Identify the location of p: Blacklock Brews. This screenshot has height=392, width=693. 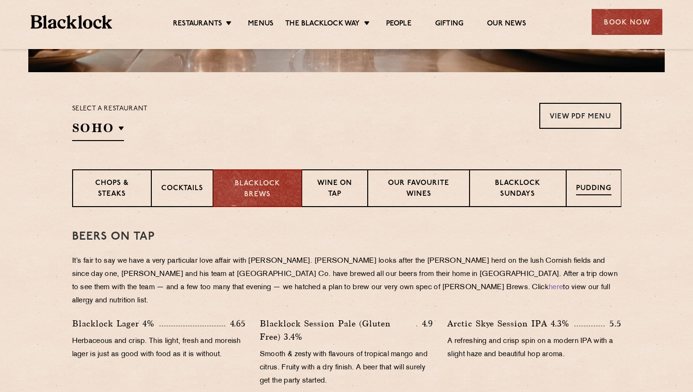
(257, 189).